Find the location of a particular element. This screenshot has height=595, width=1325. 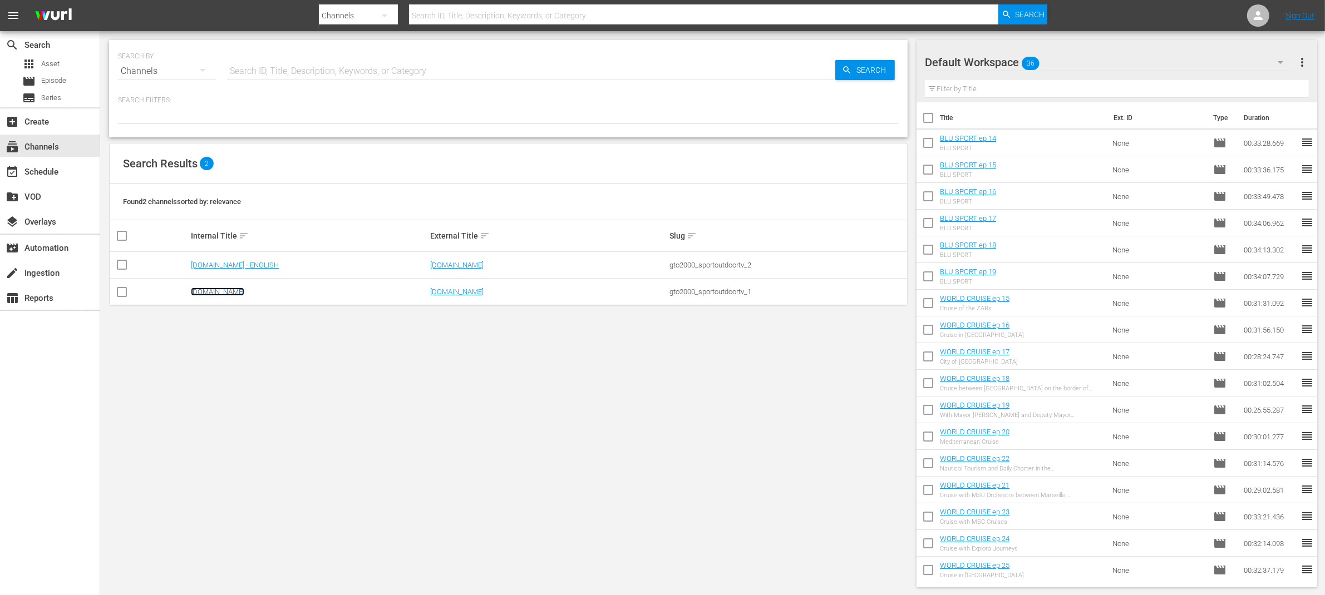

span: Asset is located at coordinates (50, 64).